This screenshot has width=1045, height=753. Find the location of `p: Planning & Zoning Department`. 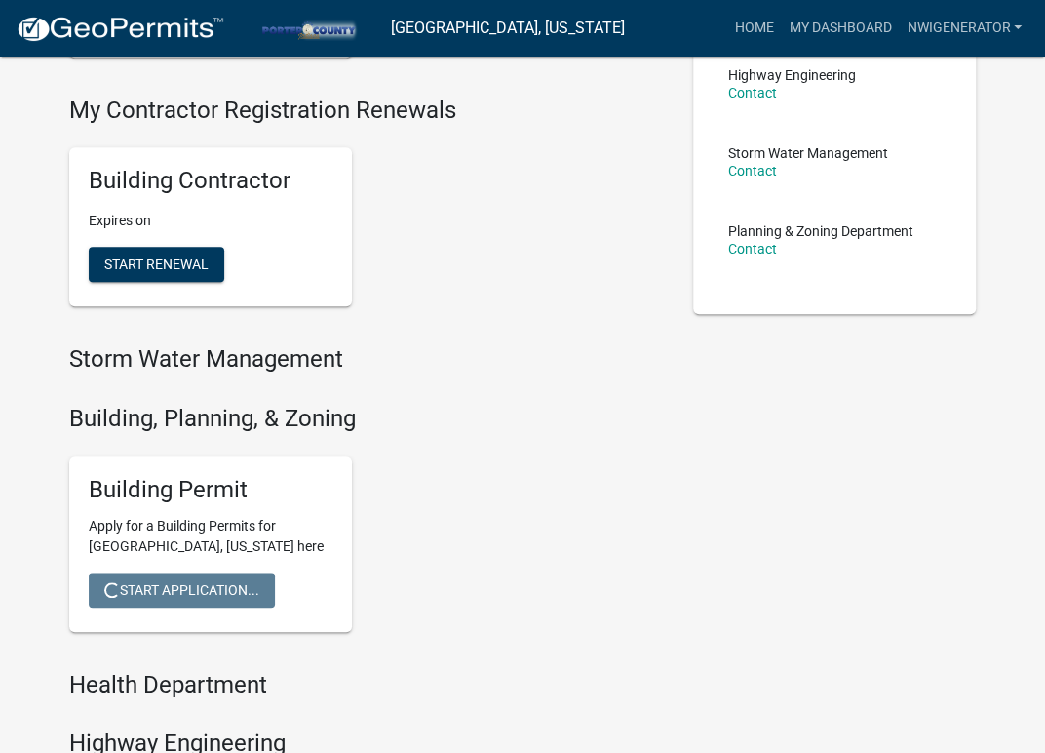

p: Planning & Zoning Department is located at coordinates (821, 231).